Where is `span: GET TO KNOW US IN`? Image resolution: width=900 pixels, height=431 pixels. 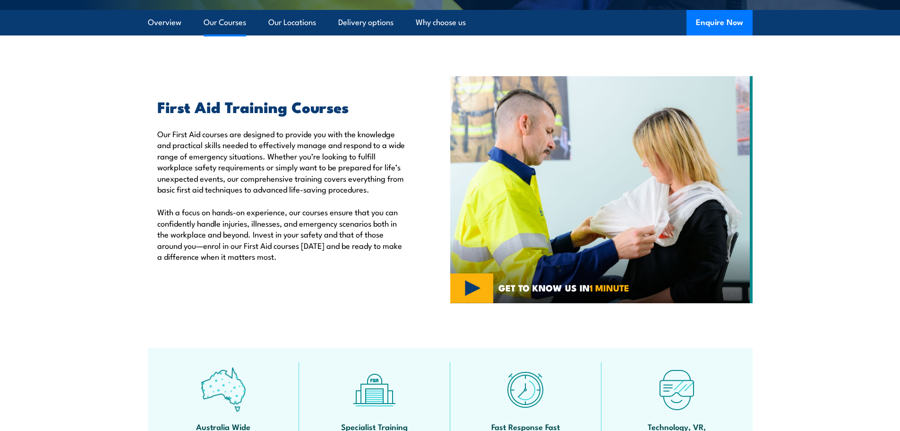 span: GET TO KNOW US IN is located at coordinates (564, 287).